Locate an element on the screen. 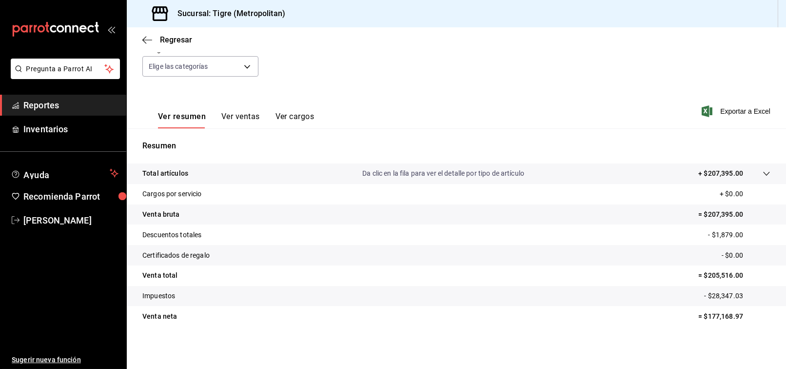 This screenshot has width=786, height=369. p: Cargos por servicio is located at coordinates (172, 194).